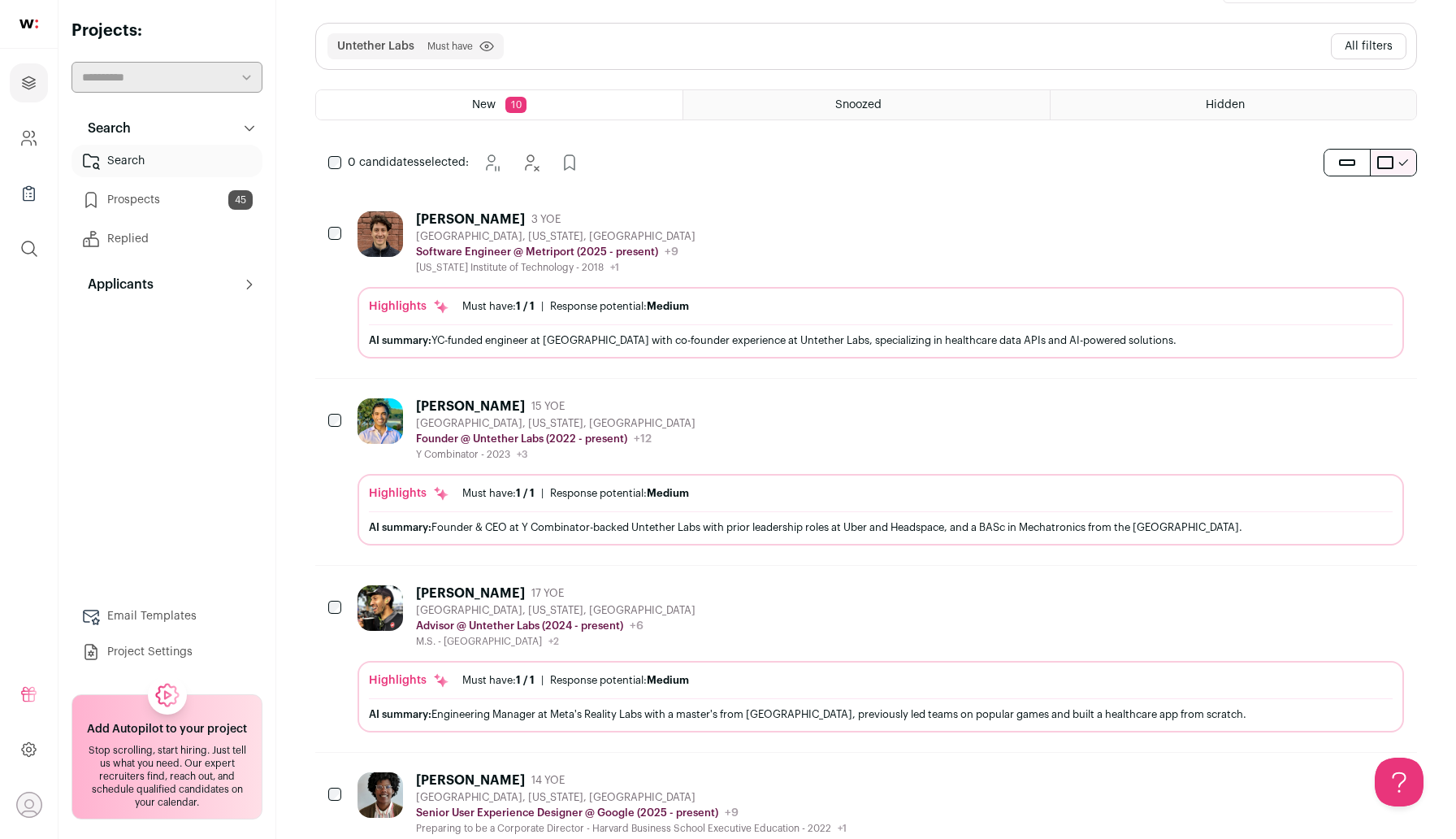  What do you see at coordinates (553, 641) in the screenshot?
I see `span: +2` at bounding box center [553, 641].